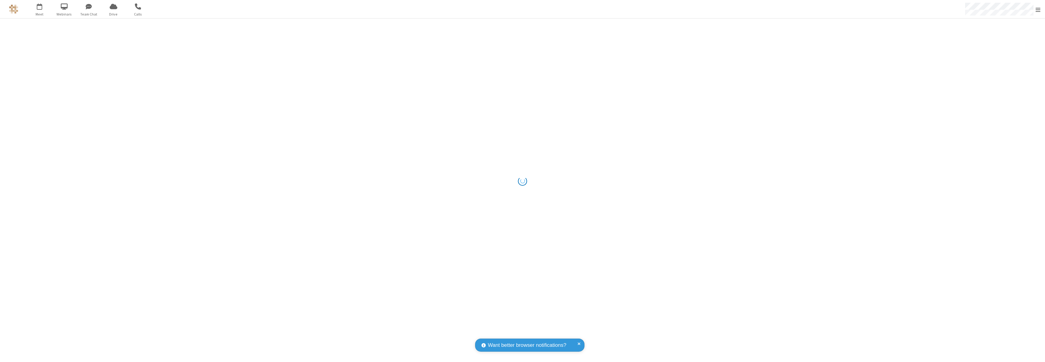 The height and width of the screenshot is (362, 1045). Describe the element at coordinates (113, 14) in the screenshot. I see `span: Drive` at that location.